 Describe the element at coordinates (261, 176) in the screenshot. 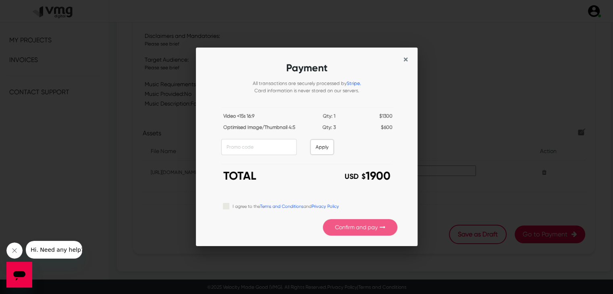

I see `h3: TOTAL` at that location.